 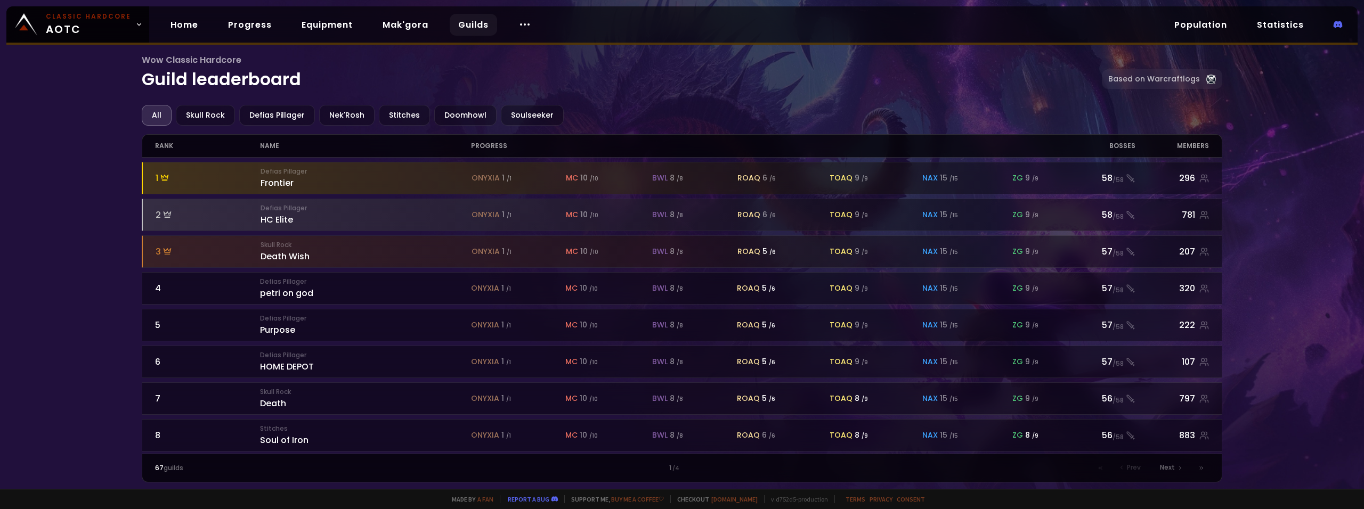 What do you see at coordinates (529, 499) in the screenshot?
I see `a: Report a bug` at bounding box center [529, 499].